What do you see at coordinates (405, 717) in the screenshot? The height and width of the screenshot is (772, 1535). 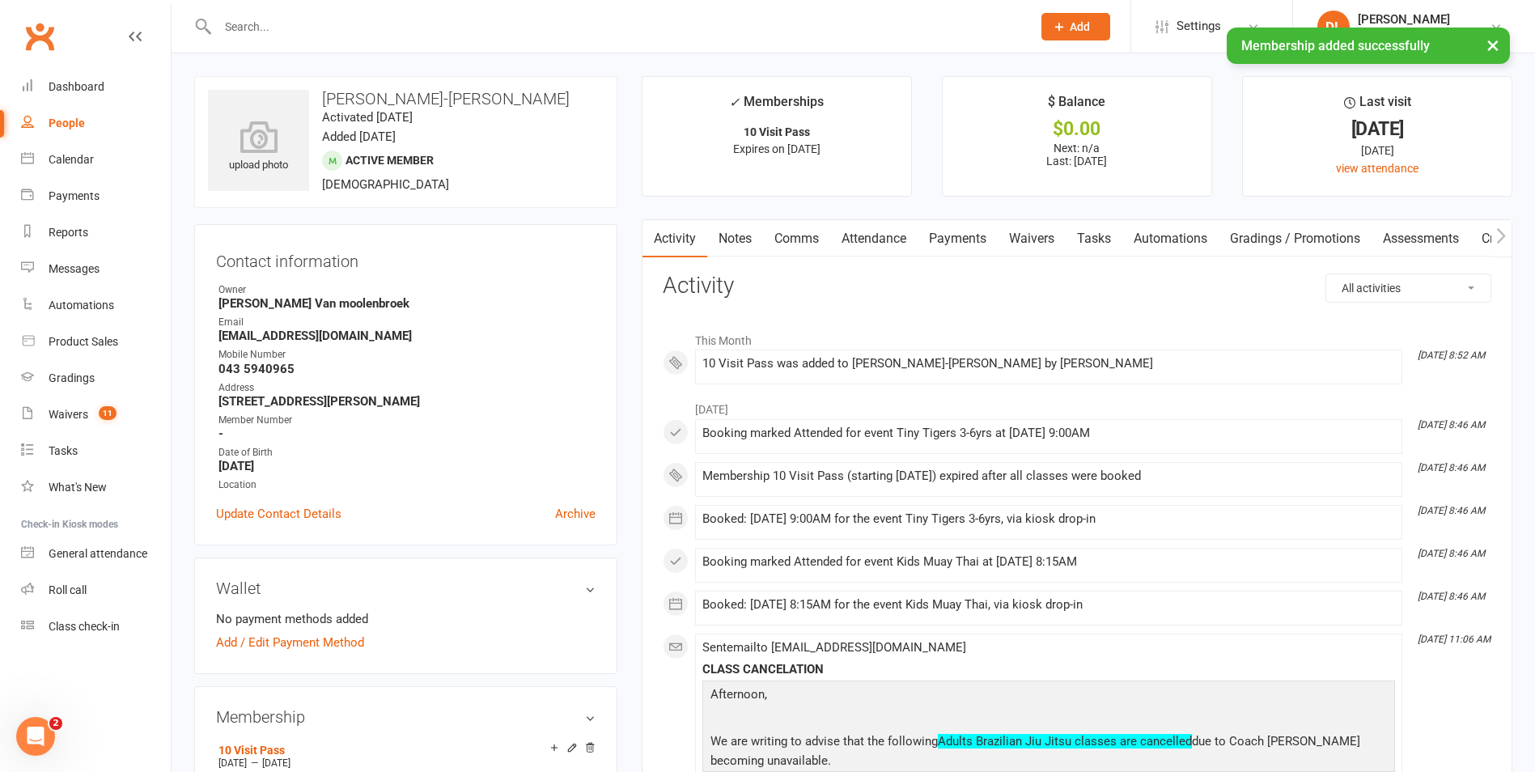 I see `h3: Membership` at bounding box center [405, 717].